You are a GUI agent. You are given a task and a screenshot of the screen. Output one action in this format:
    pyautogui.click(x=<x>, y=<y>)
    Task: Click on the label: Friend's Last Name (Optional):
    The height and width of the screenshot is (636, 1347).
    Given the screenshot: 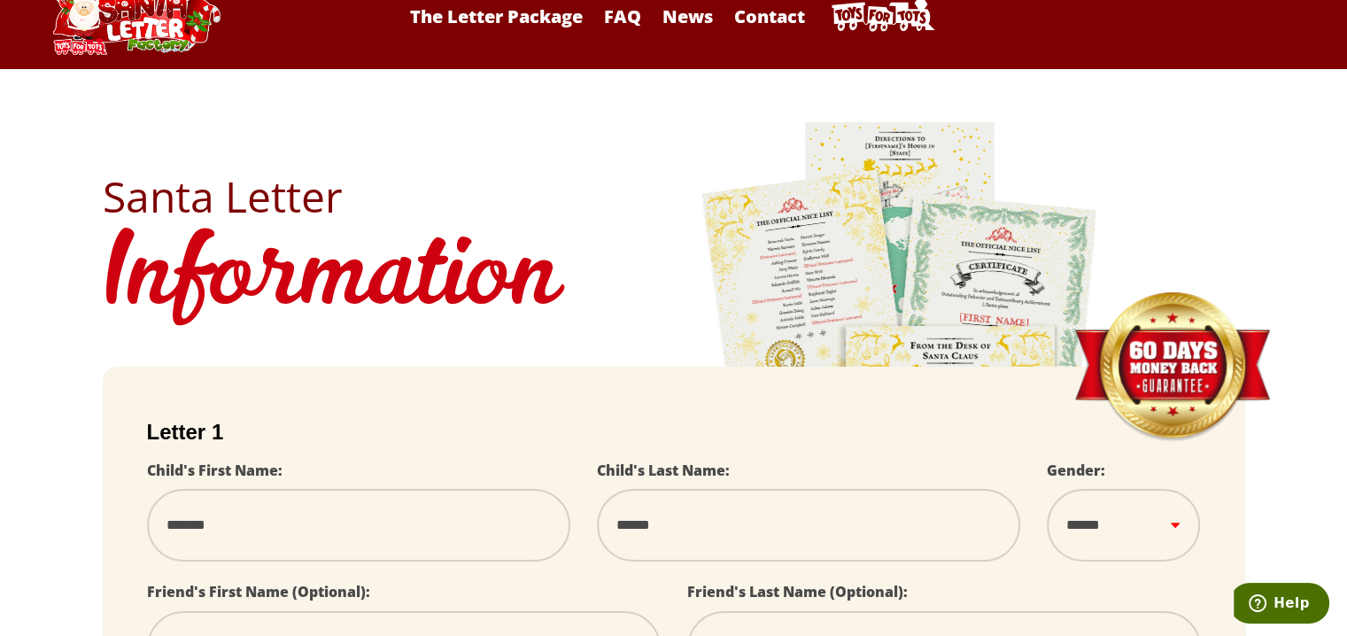 What is the action you would take?
    pyautogui.click(x=797, y=591)
    